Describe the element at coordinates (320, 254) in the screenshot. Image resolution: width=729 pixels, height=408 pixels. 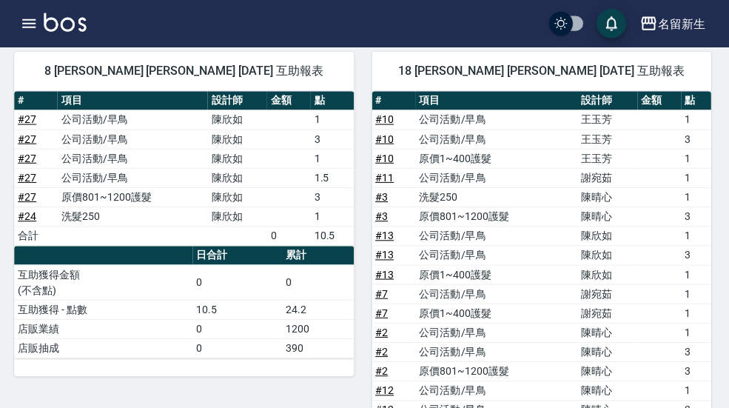
I see `th: 累計` at that location.